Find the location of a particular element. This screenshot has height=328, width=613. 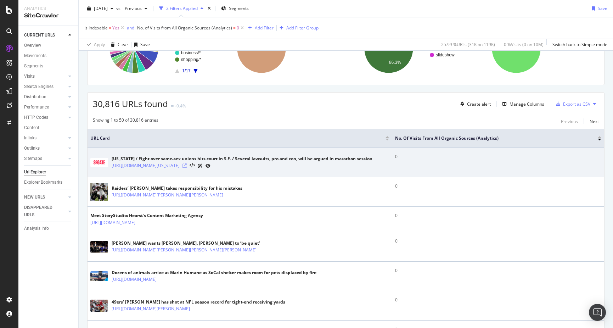

div: Manage Columns is located at coordinates (527, 104).